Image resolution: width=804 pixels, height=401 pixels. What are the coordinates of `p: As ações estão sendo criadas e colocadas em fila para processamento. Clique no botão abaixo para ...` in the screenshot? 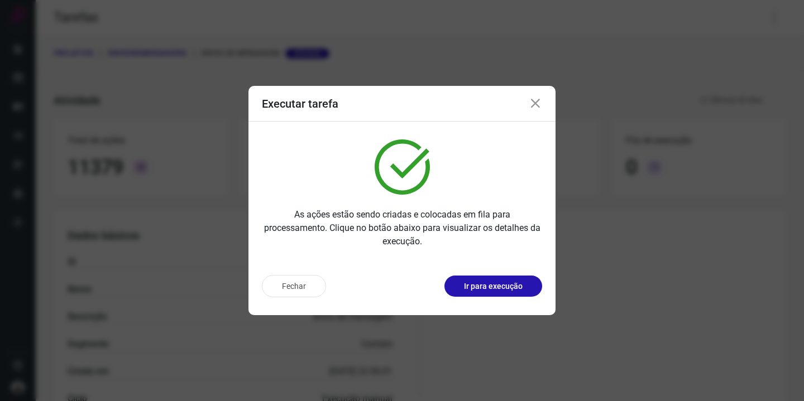 It's located at (402, 228).